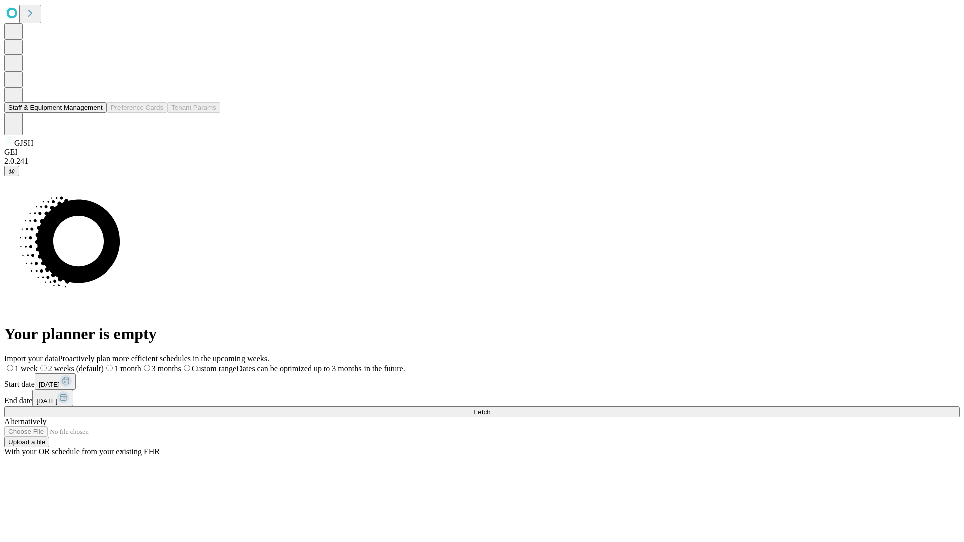 This screenshot has width=964, height=542. I want to click on span: GJSH, so click(24, 143).